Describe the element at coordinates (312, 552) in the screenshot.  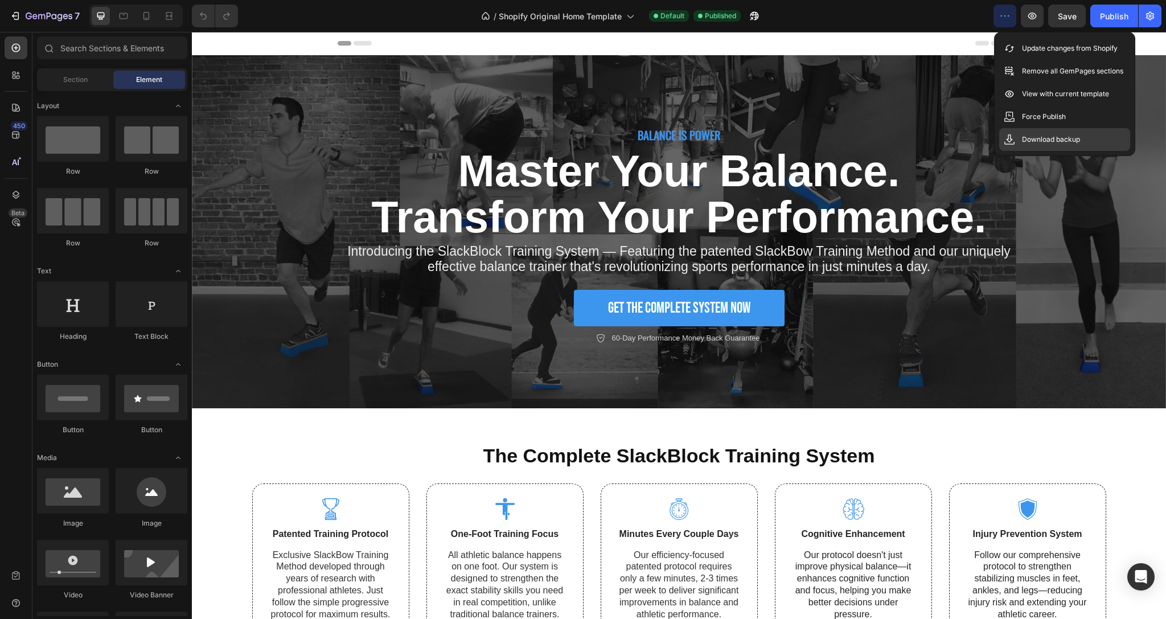
I see `span: All athletic balance happens on one foot. Our system is designed to strengthen the exact stabilit...` at that location.